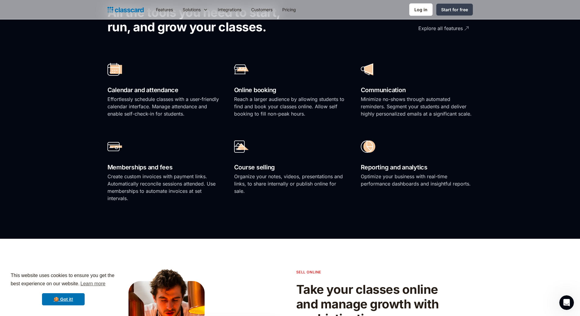 The image size is (580, 316). What do you see at coordinates (164, 9) in the screenshot?
I see `a: Features` at bounding box center [164, 9].